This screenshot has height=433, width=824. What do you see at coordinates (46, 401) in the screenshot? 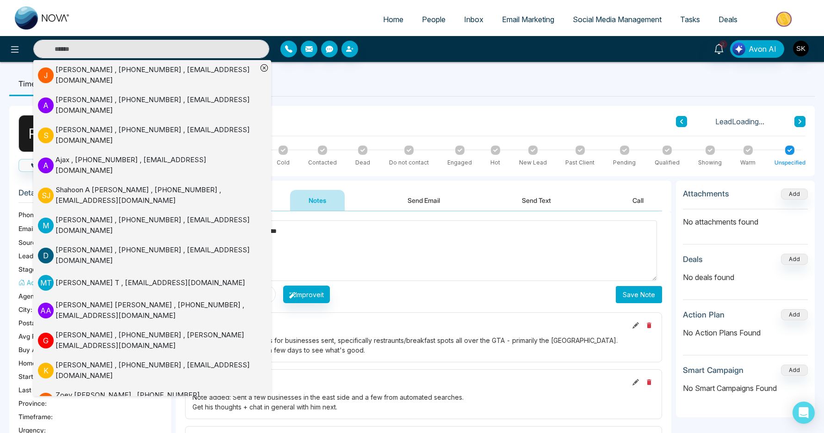
I see `p: Z A` at bounding box center [46, 401].